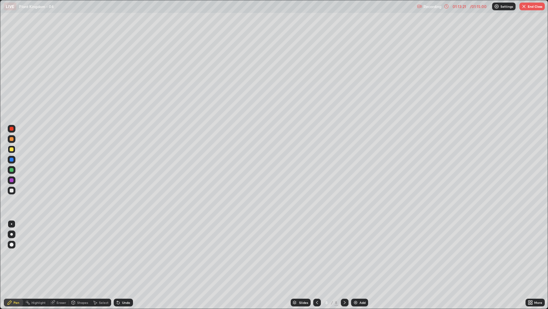  I want to click on p: Settings, so click(507, 6).